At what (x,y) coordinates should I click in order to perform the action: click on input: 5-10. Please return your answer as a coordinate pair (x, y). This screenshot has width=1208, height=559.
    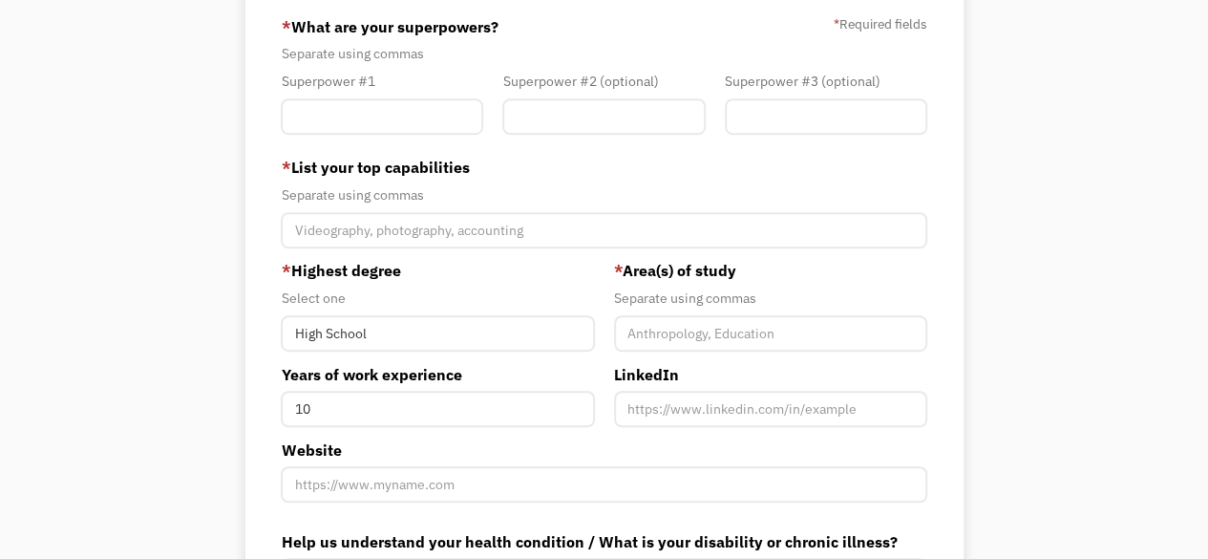
    Looking at the image, I should click on (437, 409).